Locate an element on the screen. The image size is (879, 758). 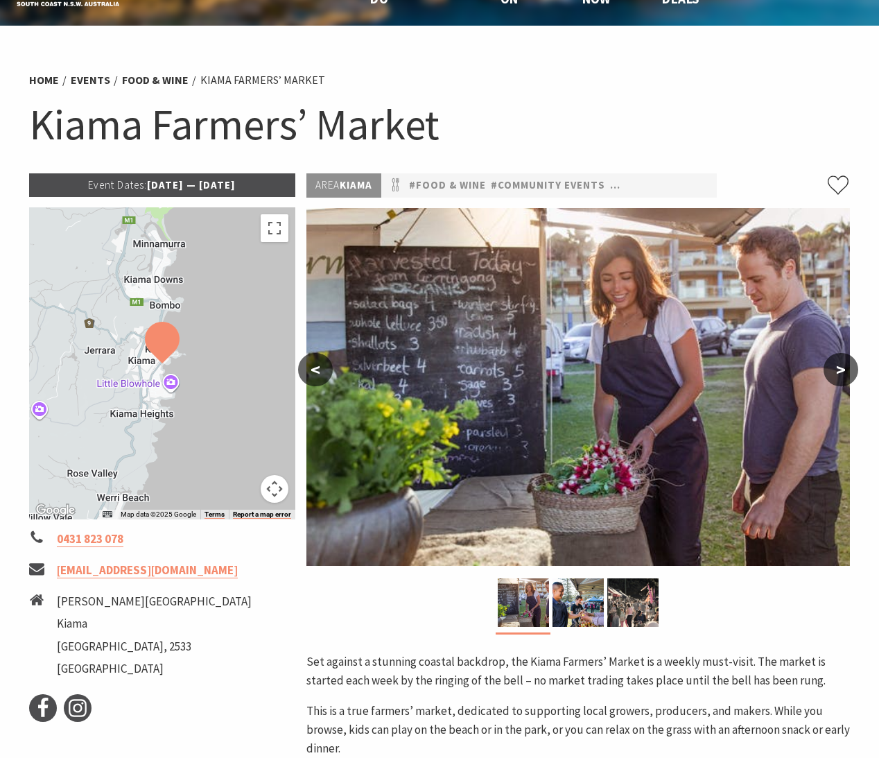
h1: Kiama Farmers’ Market is located at coordinates (440, 124).